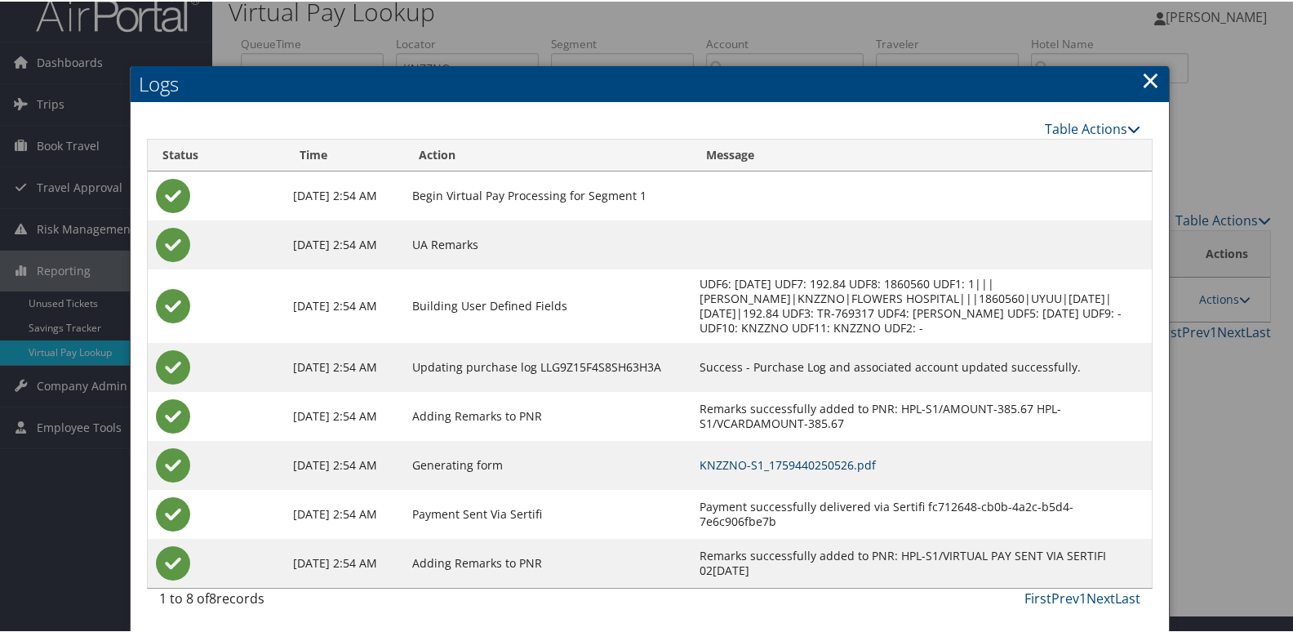  What do you see at coordinates (788, 463) in the screenshot?
I see `a: KNZZNO-S1_1759440250526.pdf` at bounding box center [788, 463].